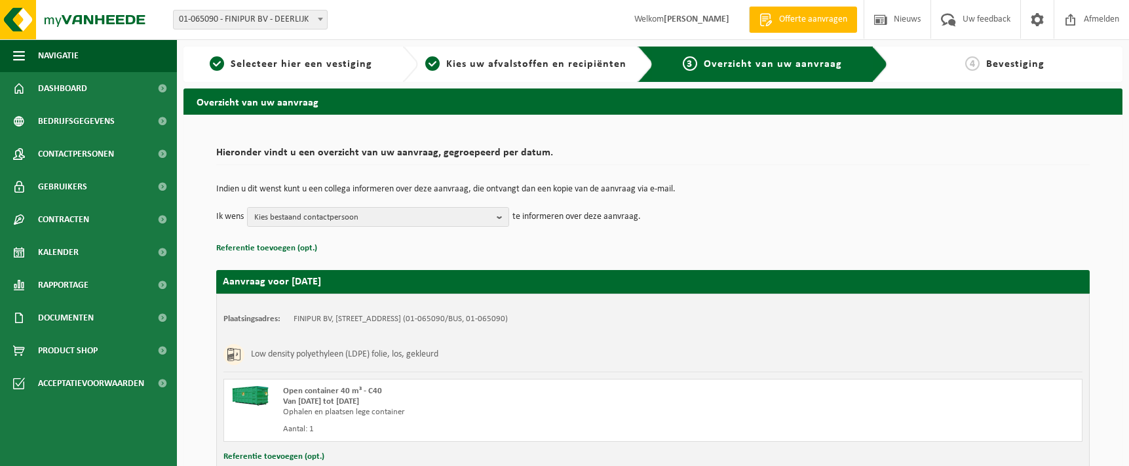 This screenshot has height=466, width=1129. Describe the element at coordinates (62, 187) in the screenshot. I see `span: Gebruikers` at that location.